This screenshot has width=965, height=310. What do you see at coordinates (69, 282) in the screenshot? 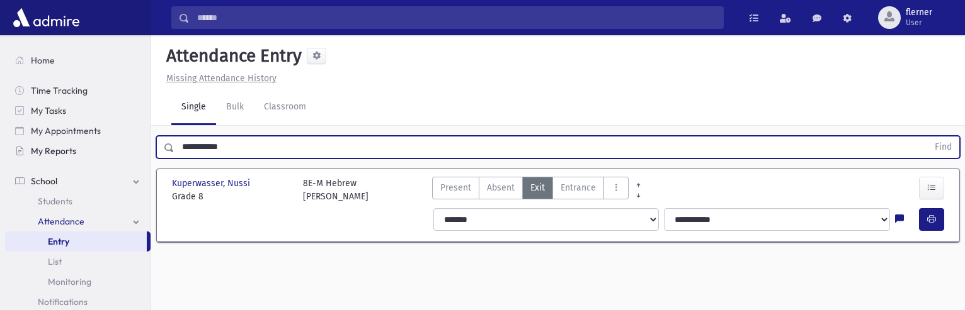
I see `span: Monitoring` at bounding box center [69, 282].